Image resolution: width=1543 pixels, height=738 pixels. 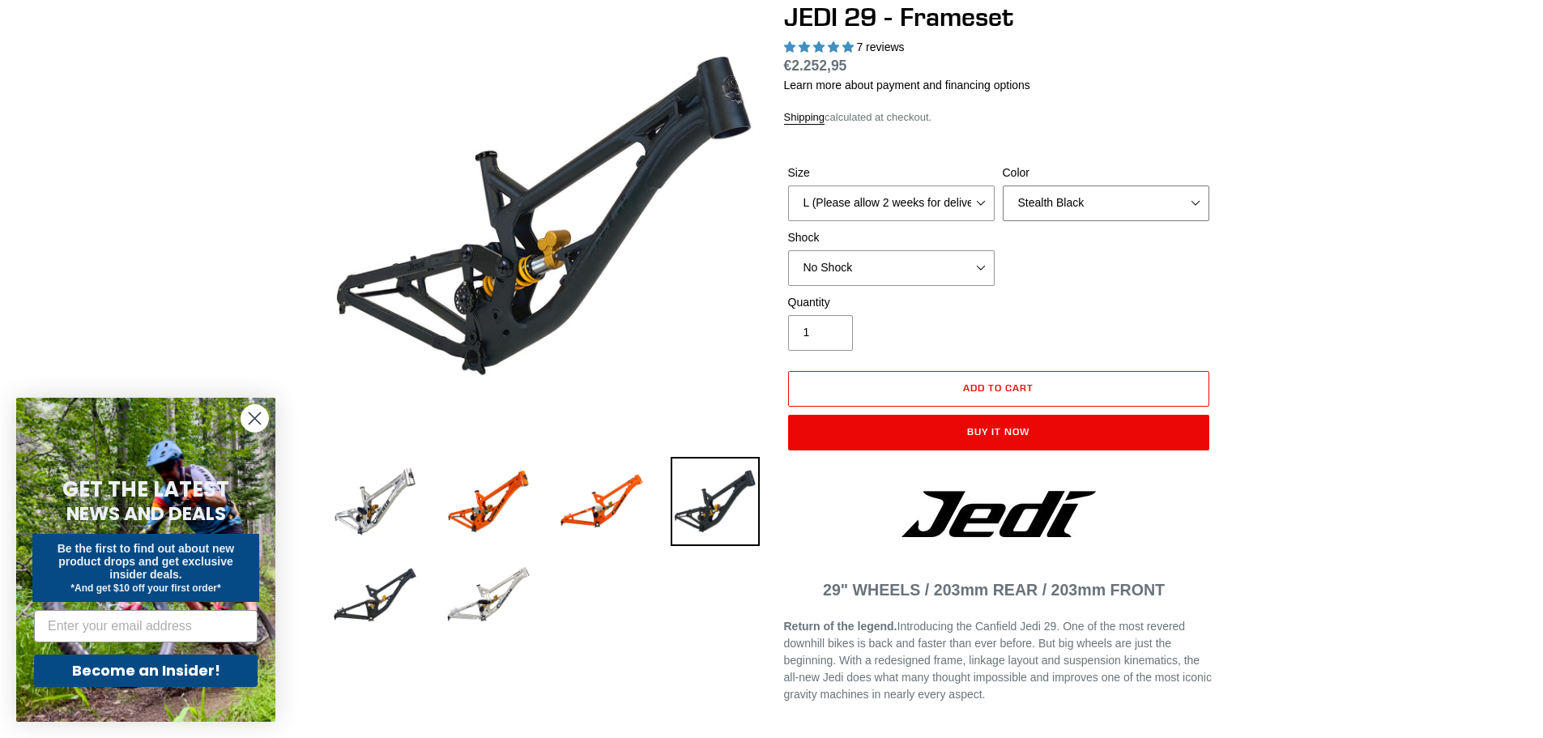 I want to click on span: 29" WHEELS / 203mm REAR / 203mm FRONT, so click(x=994, y=590).